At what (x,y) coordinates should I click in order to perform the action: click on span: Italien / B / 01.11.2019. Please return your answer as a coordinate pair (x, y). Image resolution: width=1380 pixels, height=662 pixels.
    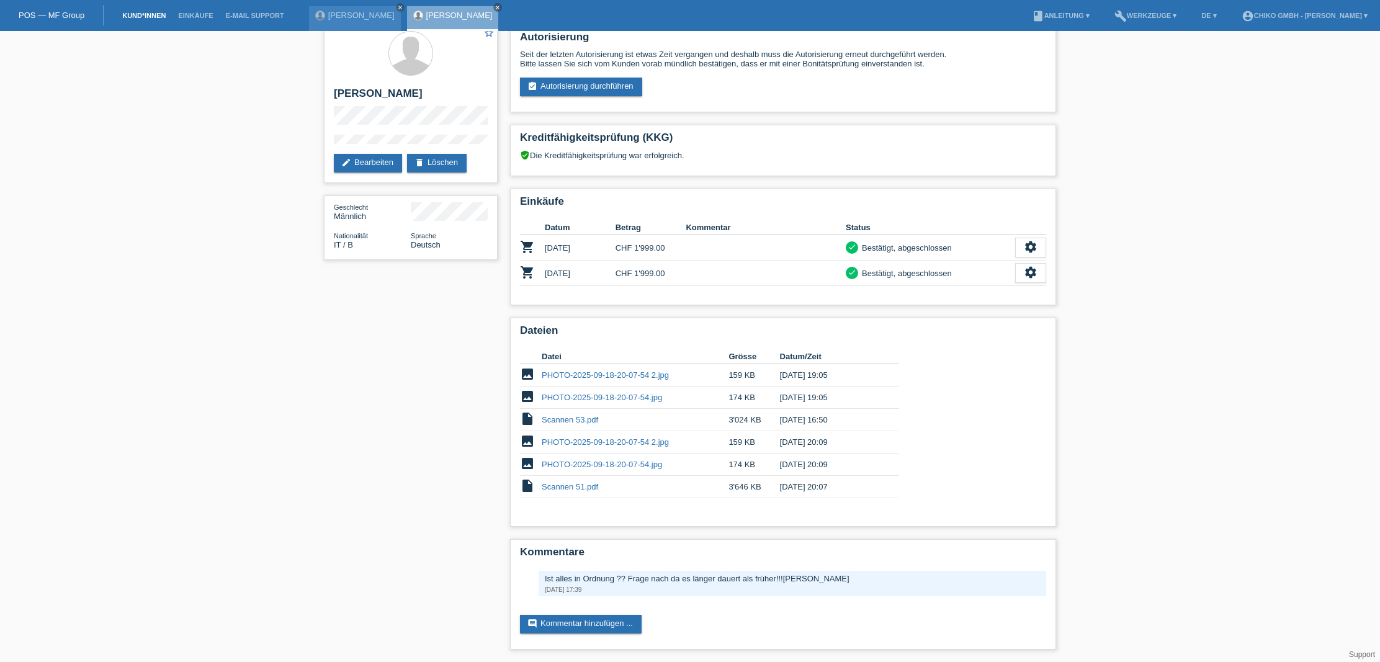
    Looking at the image, I should click on (343, 244).